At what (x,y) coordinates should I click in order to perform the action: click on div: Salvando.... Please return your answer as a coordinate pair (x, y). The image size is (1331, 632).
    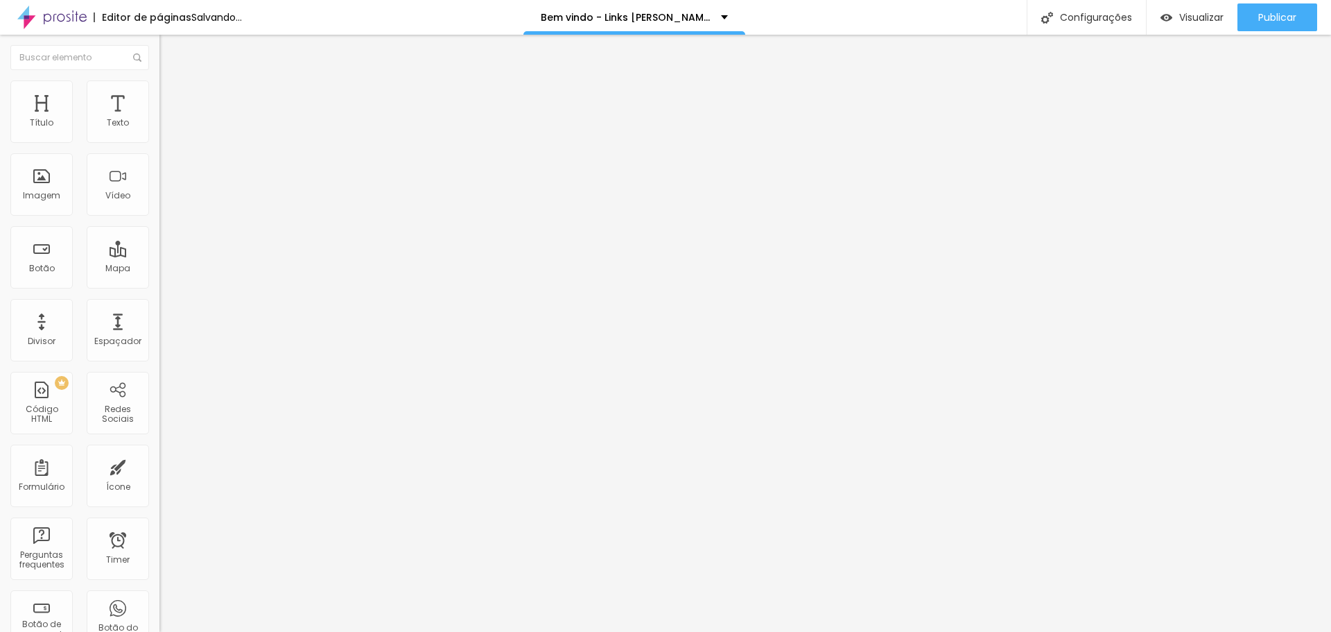
    Looking at the image, I should click on (216, 17).